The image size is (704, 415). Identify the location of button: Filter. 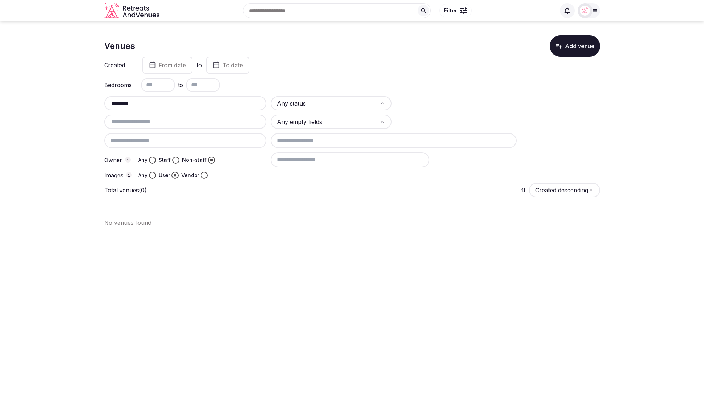
(455, 11).